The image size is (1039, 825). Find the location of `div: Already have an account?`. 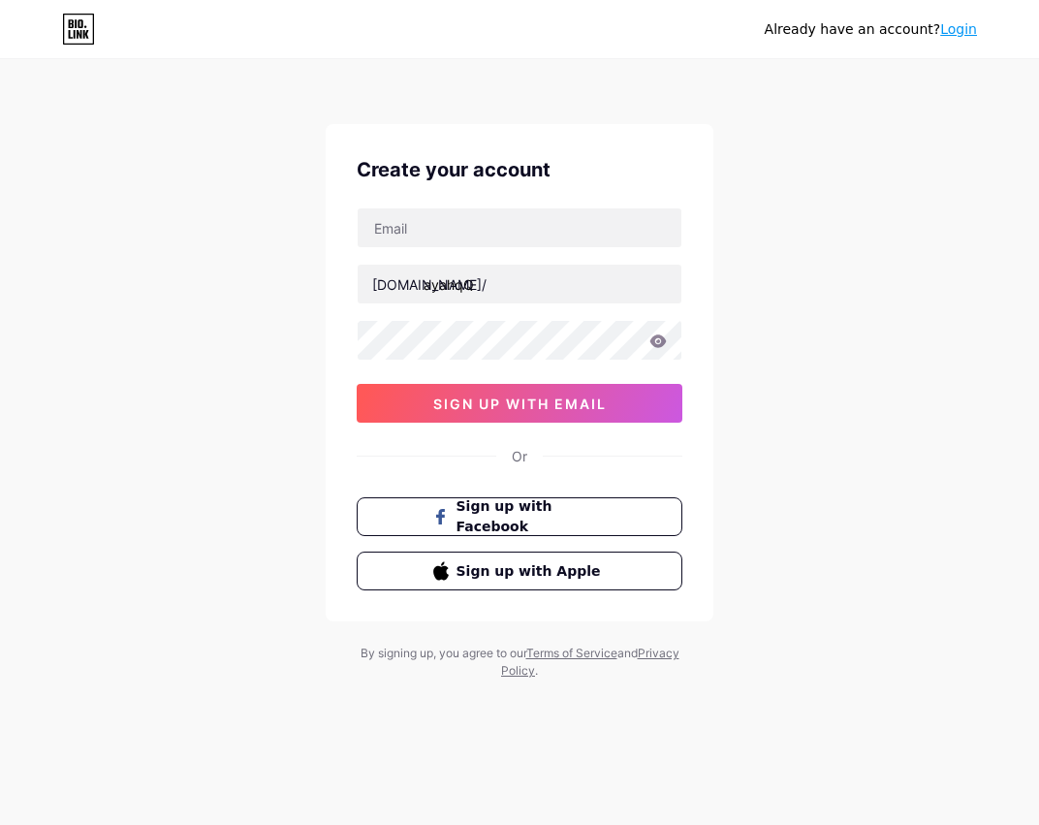

div: Already have an account? is located at coordinates (870, 29).